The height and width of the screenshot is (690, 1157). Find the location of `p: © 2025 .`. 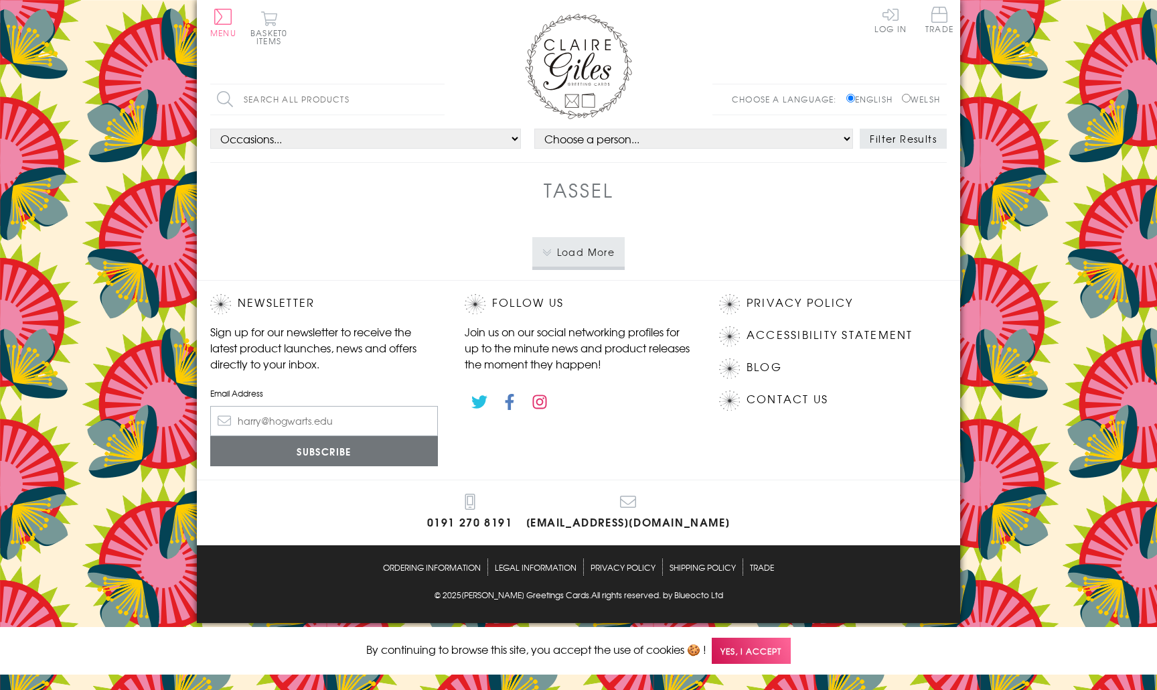

p: © 2025 . is located at coordinates (579, 595).